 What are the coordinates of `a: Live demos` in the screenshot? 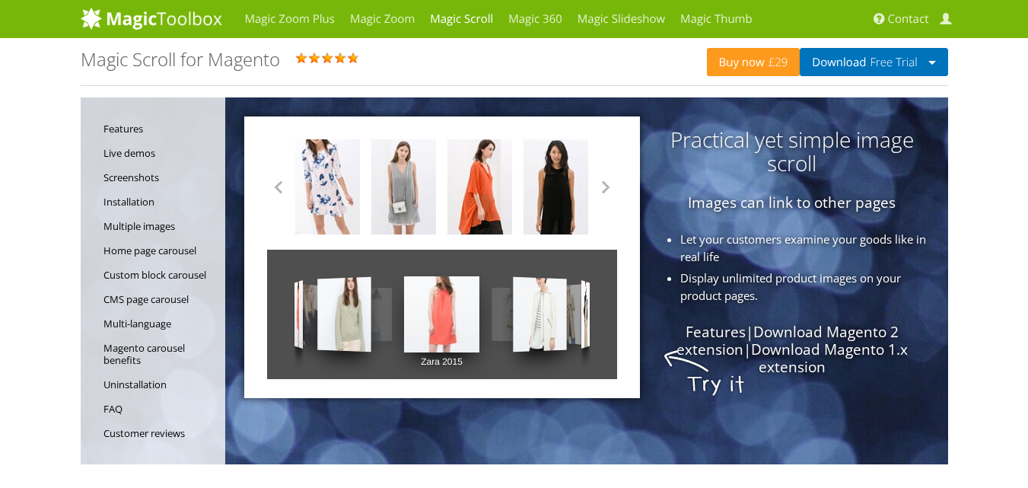 It's located at (161, 153).